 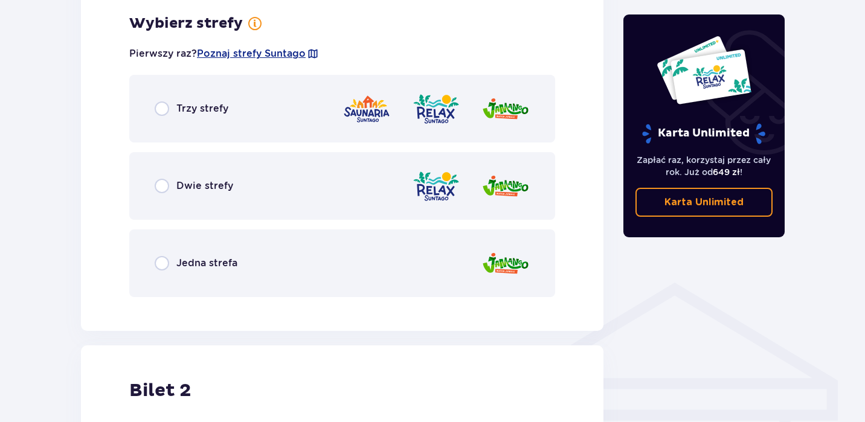 What do you see at coordinates (251, 54) in the screenshot?
I see `span: Poznaj strefy Suntago` at bounding box center [251, 54].